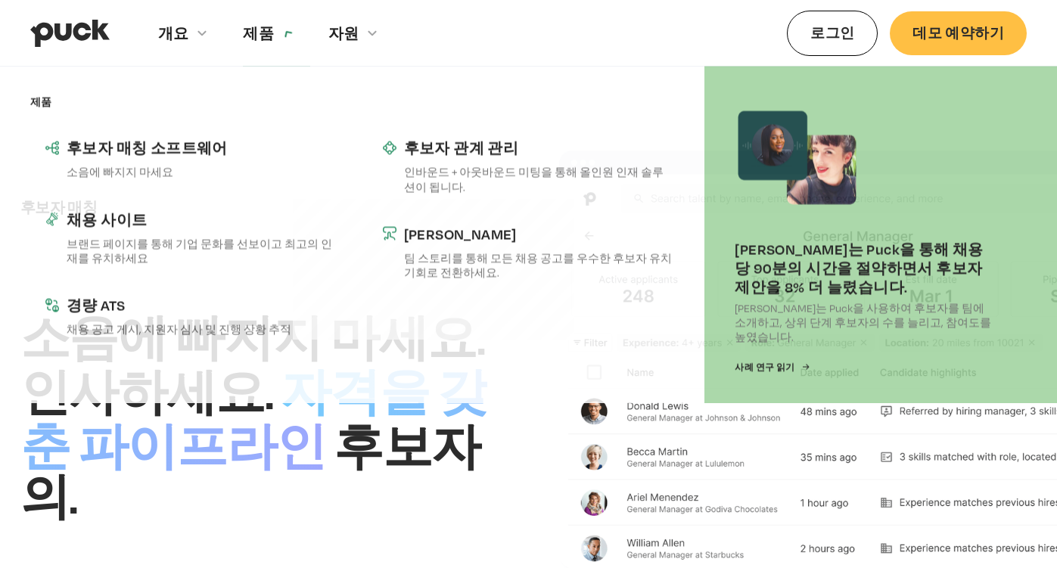 The image size is (1057, 568). I want to click on font: 팀 스토리를 통해 모든 채용 공고를 우수한 후보자 유치 기회로 전환하세요., so click(538, 265).